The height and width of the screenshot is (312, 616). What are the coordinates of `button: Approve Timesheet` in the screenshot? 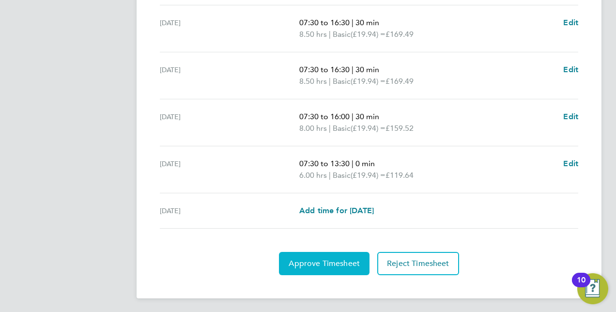 It's located at (324, 264).